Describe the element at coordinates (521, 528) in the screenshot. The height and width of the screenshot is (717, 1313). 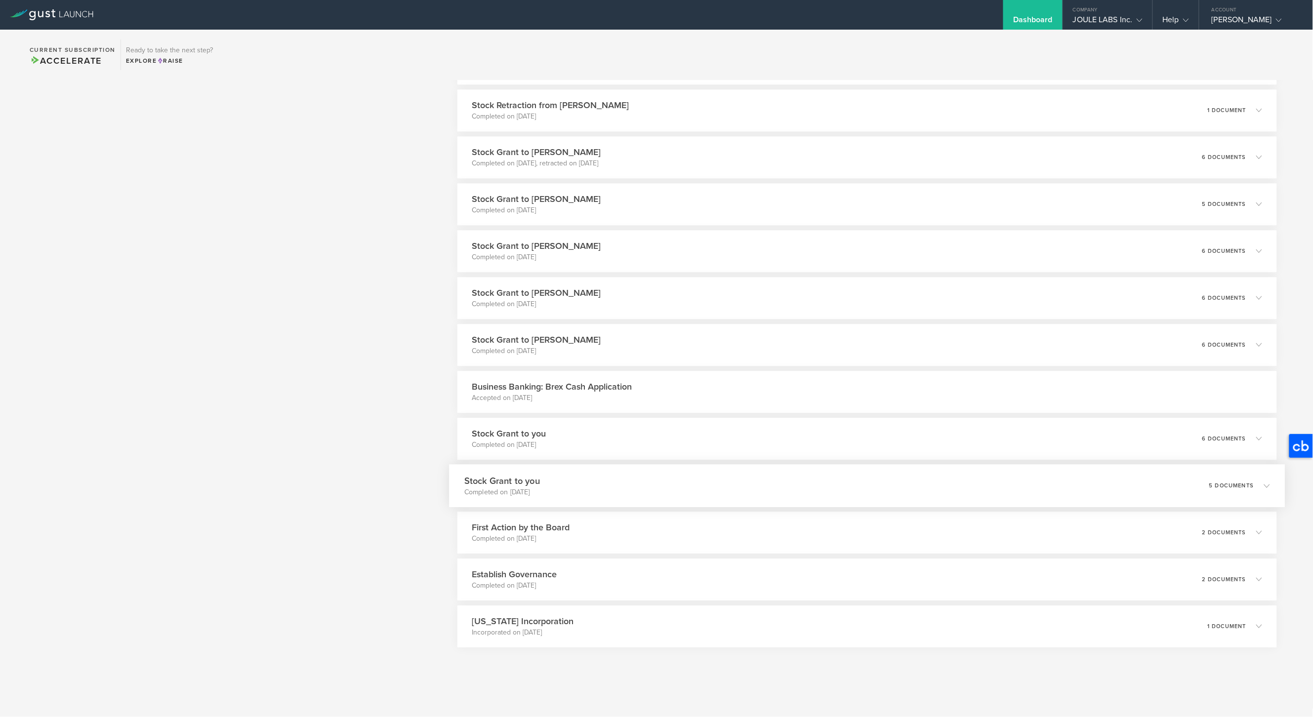
I see `h3: First Action by the Board` at that location.